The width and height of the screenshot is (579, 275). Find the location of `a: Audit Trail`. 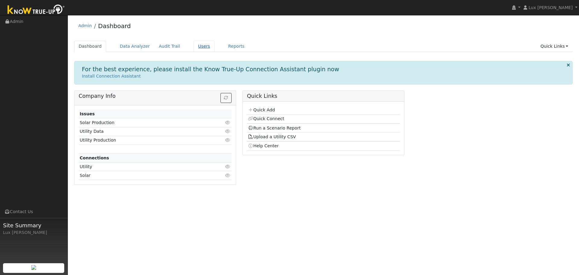

a: Audit Trail is located at coordinates (170, 46).